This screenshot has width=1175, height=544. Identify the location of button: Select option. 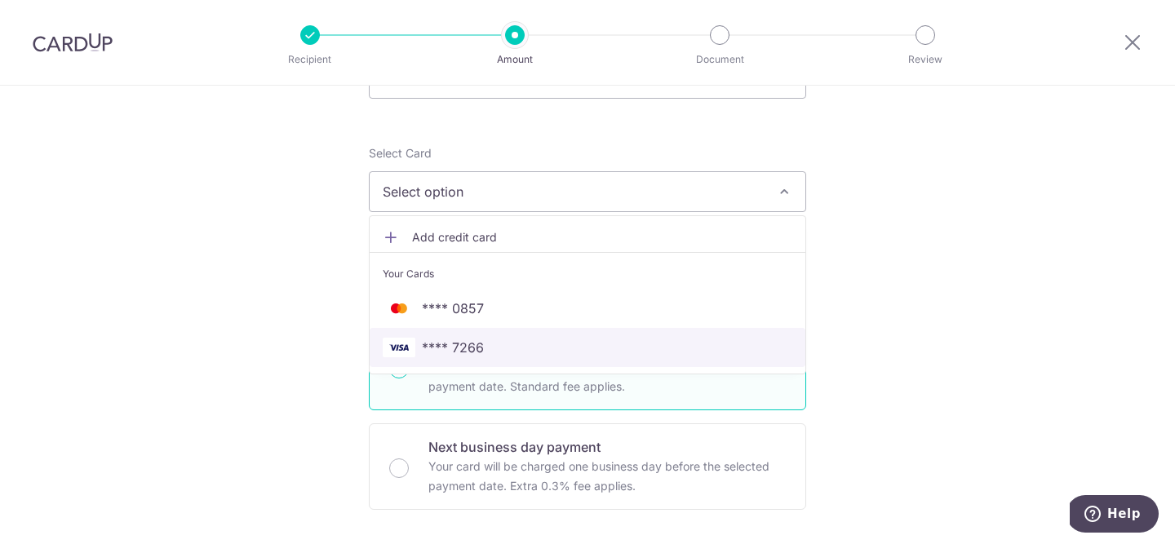
(588, 192).